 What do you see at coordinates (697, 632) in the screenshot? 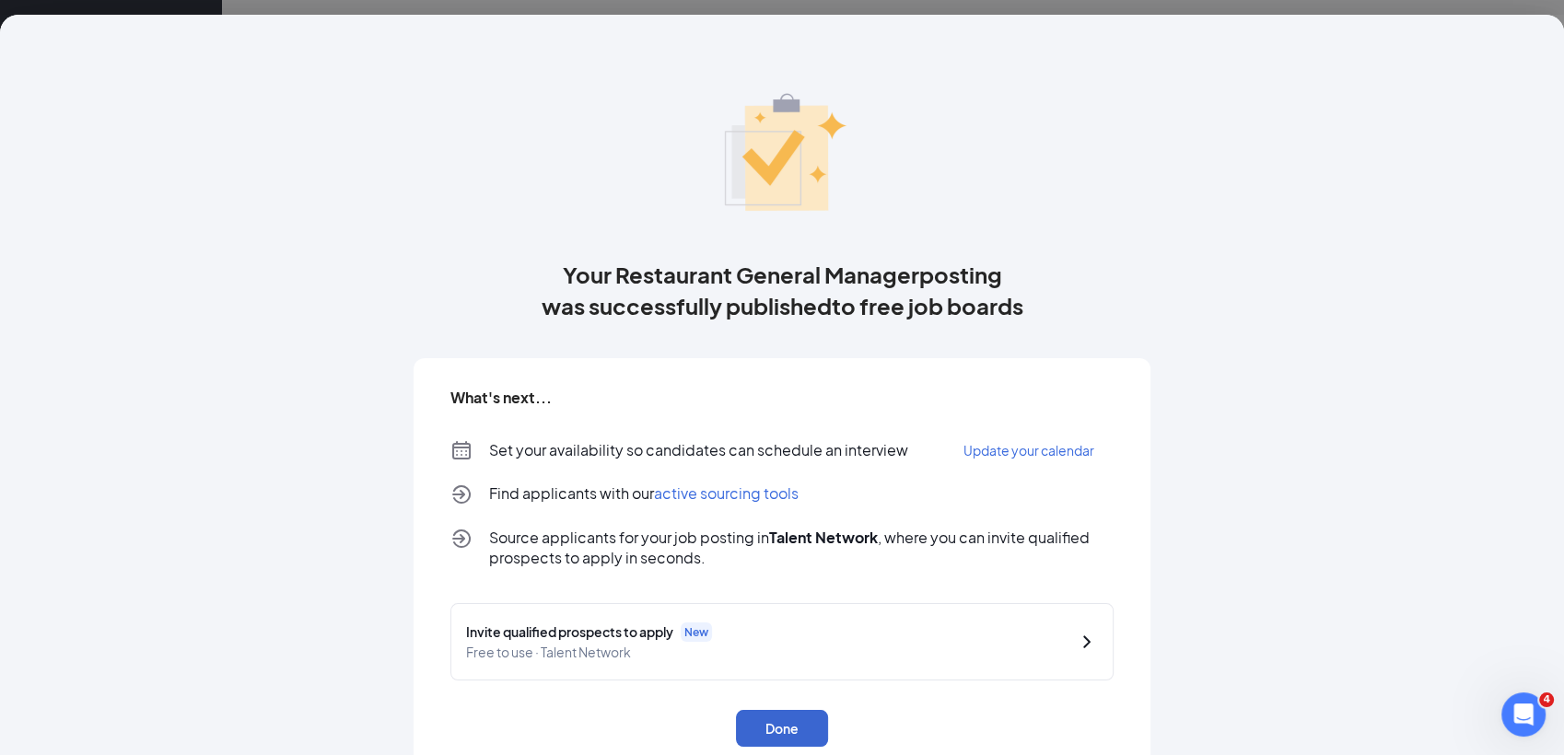
I see `span: New` at bounding box center [697, 632].